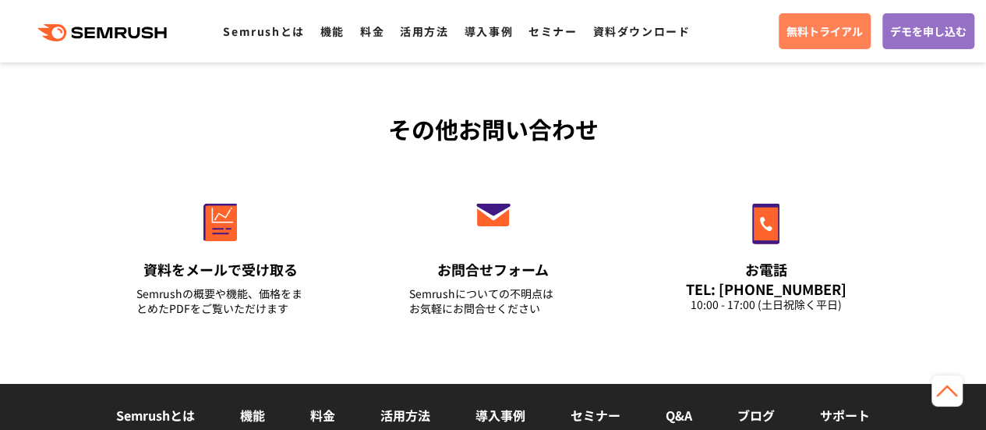 The width and height of the screenshot is (986, 430). I want to click on a: お問合せフォーム Semrushについての不明点はお気軽にお問合せください, so click(494, 253).